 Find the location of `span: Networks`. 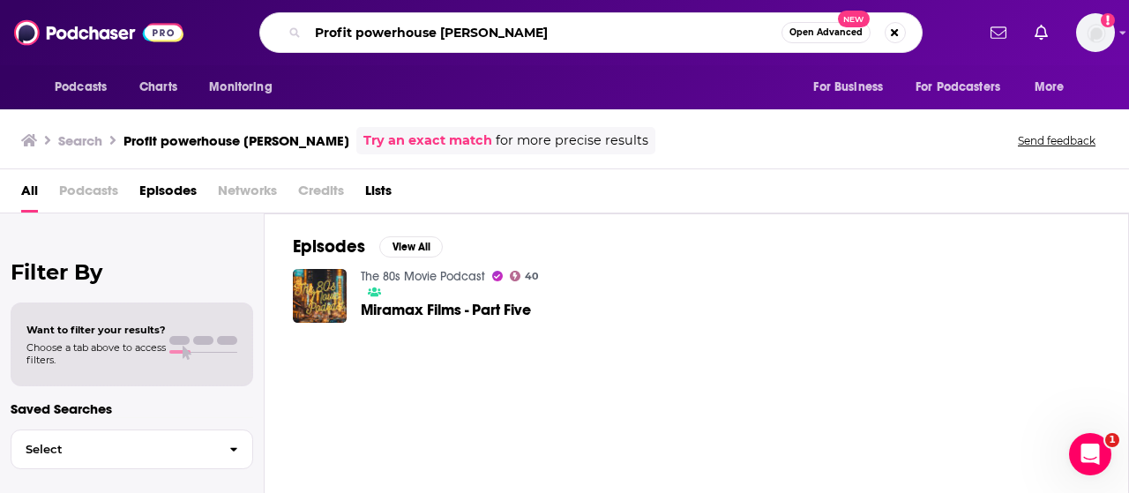

span: Networks is located at coordinates (247, 194).